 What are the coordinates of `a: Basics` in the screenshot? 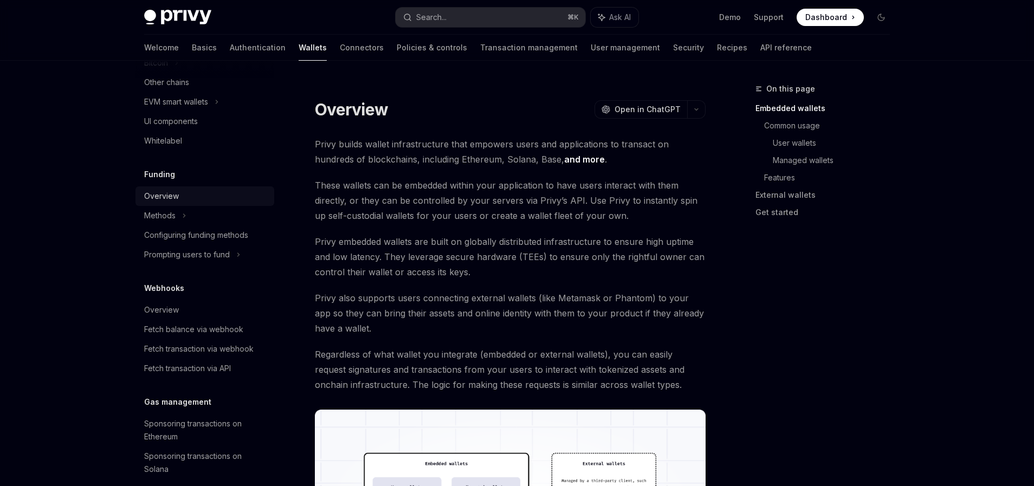 It's located at (204, 48).